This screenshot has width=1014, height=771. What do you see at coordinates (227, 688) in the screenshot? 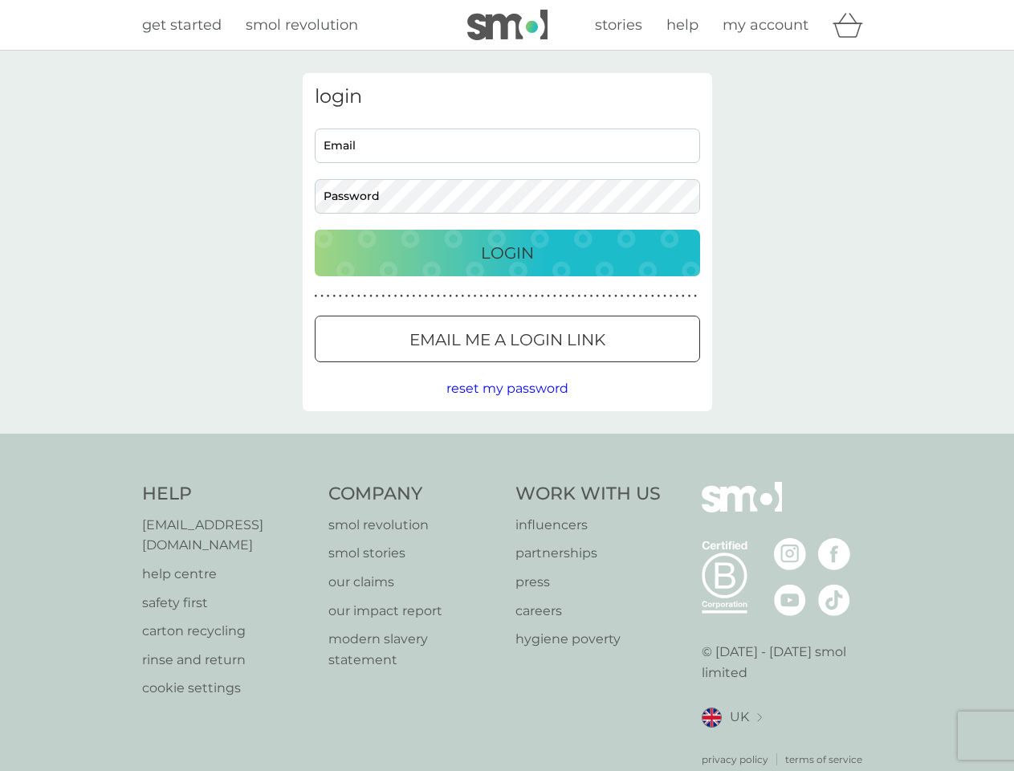
I see `a: cookie settings` at bounding box center [227, 688].